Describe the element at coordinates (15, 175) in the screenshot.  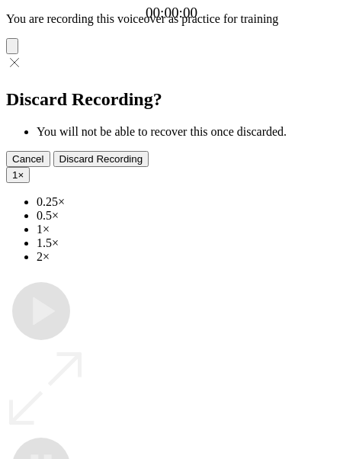
I see `span: 1` at that location.